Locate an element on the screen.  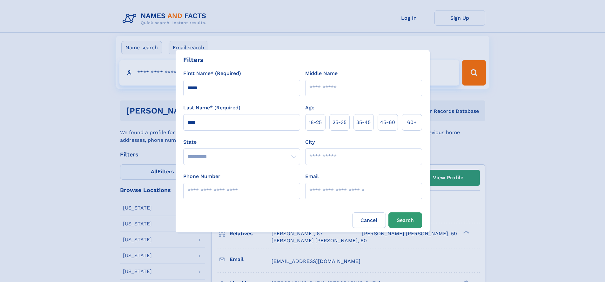
label: Cancel is located at coordinates (369, 220).